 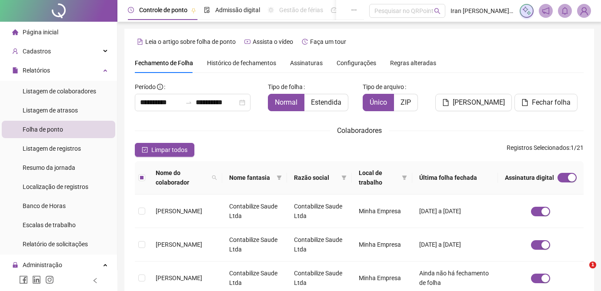 What do you see at coordinates (131, 10) in the screenshot?
I see `span: clock-circle` at bounding box center [131, 10].